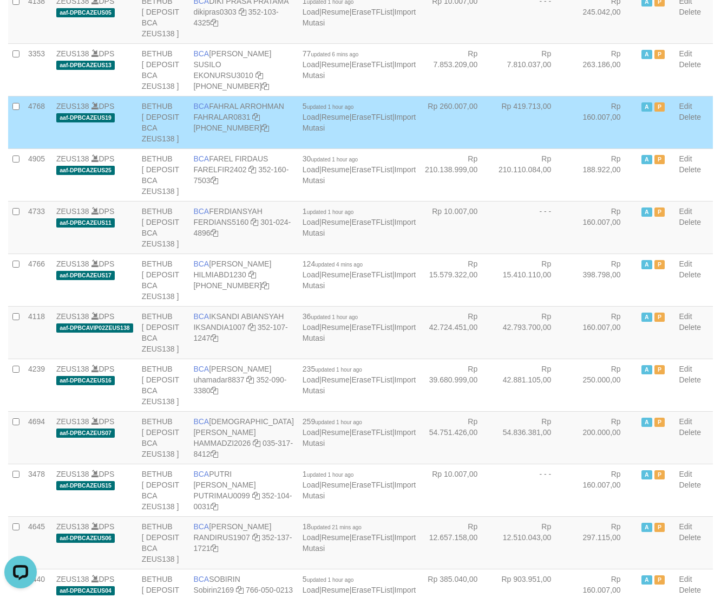 The width and height of the screenshot is (721, 597). I want to click on a: Copy RANDIRUS1907 to clipboard, so click(256, 537).